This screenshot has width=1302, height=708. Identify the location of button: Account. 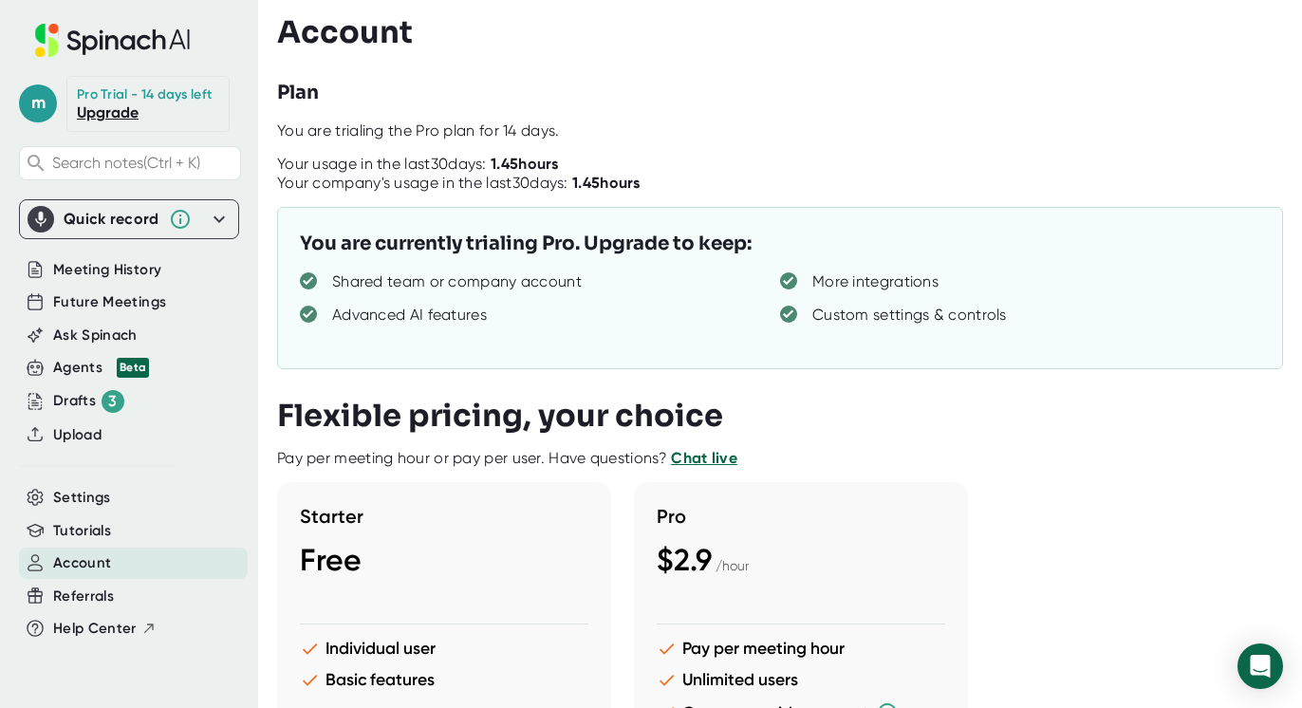
(82, 563).